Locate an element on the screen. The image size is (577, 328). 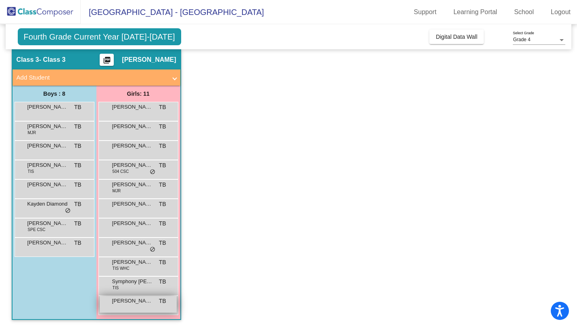
a: Support is located at coordinates (425, 12).